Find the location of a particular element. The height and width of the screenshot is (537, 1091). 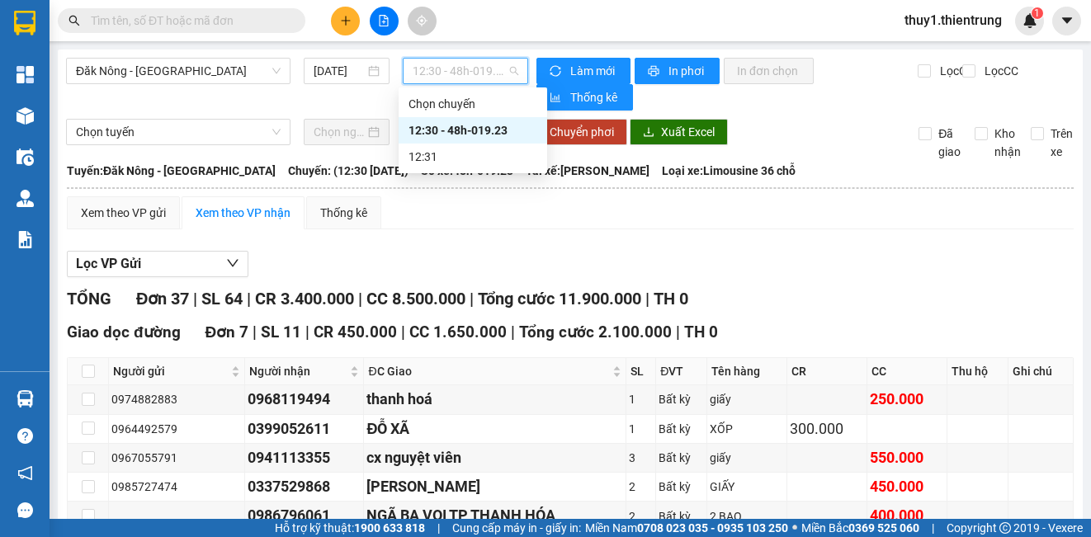

span: aim is located at coordinates (422, 21).